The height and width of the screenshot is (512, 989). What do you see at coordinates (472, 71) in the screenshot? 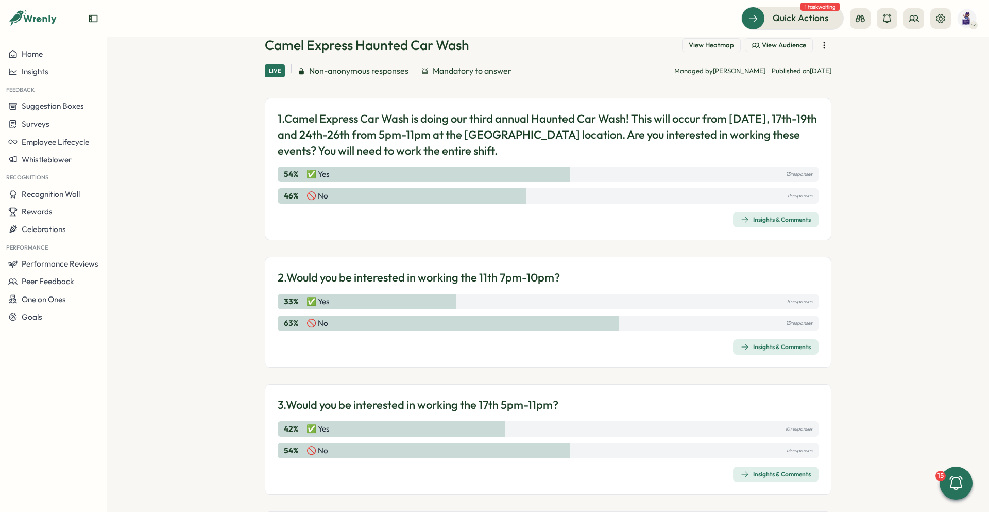
I see `span: Mandatory to answer` at bounding box center [472, 71].